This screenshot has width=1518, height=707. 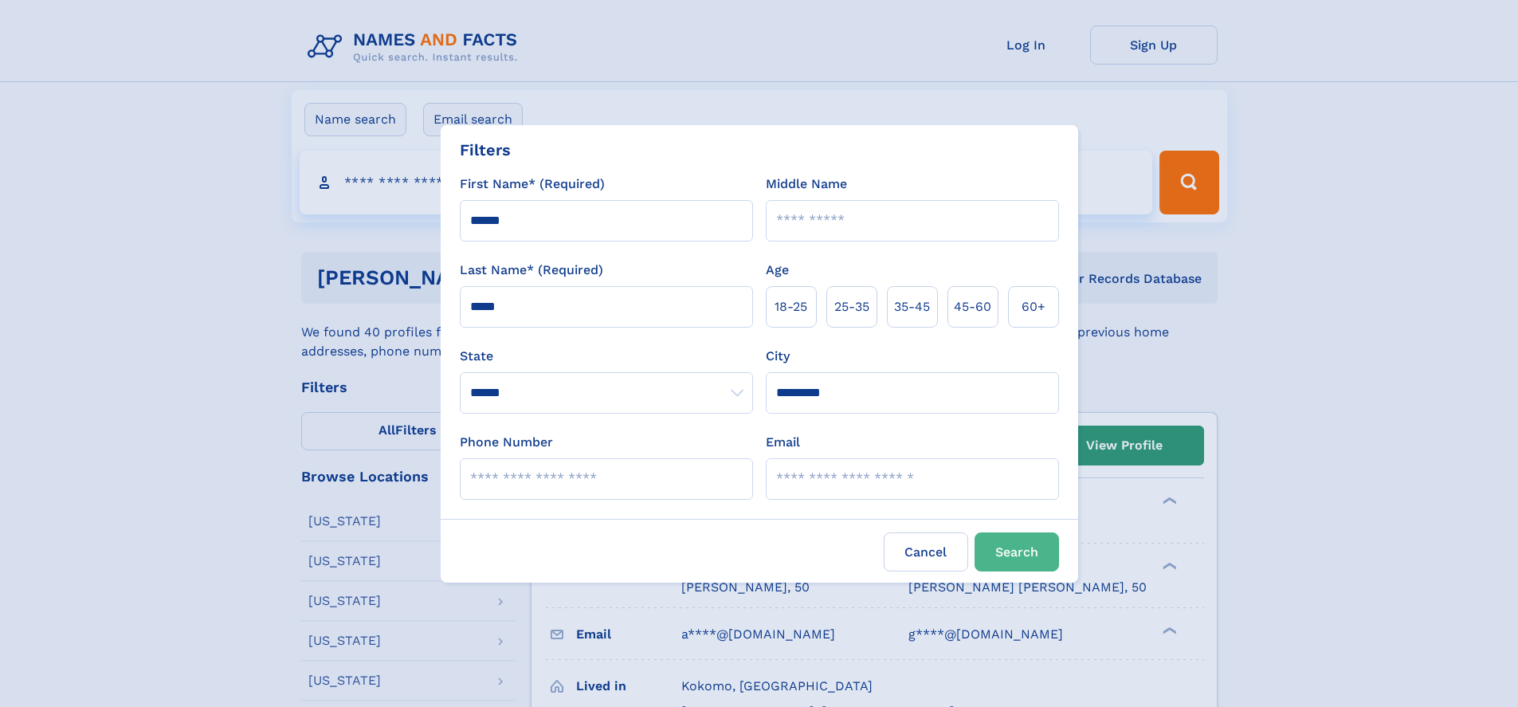 What do you see at coordinates (532, 270) in the screenshot?
I see `label: Last Name* (Required)` at bounding box center [532, 270].